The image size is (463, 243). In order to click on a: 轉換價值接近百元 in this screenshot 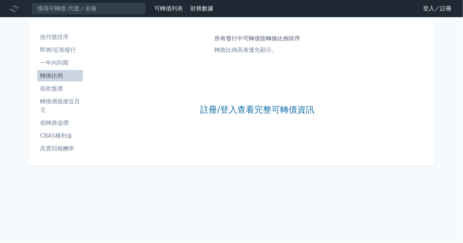, I will do `click(60, 106)`.